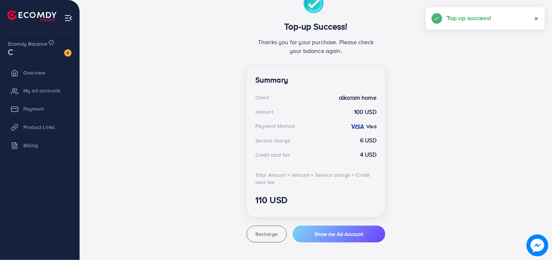  Describe the element at coordinates (339, 234) in the screenshot. I see `button: Show me Ad Account` at that location.